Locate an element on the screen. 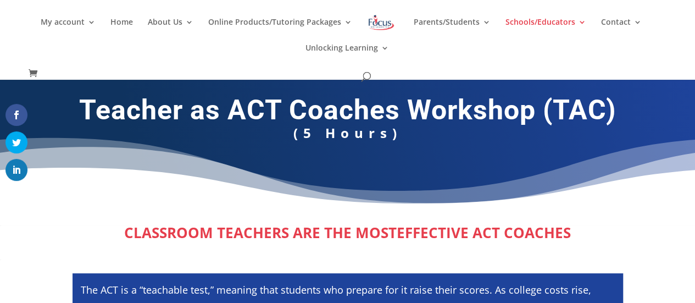 Image resolution: width=695 pixels, height=303 pixels. img: Focus on Learning is located at coordinates (381, 23).